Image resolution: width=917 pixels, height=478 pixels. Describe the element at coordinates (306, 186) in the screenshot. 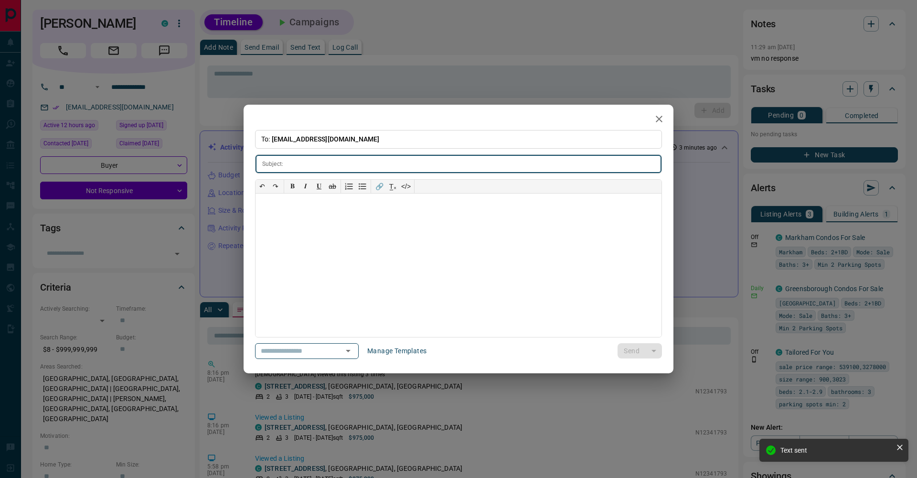

I see `button: 𝑰` at that location.